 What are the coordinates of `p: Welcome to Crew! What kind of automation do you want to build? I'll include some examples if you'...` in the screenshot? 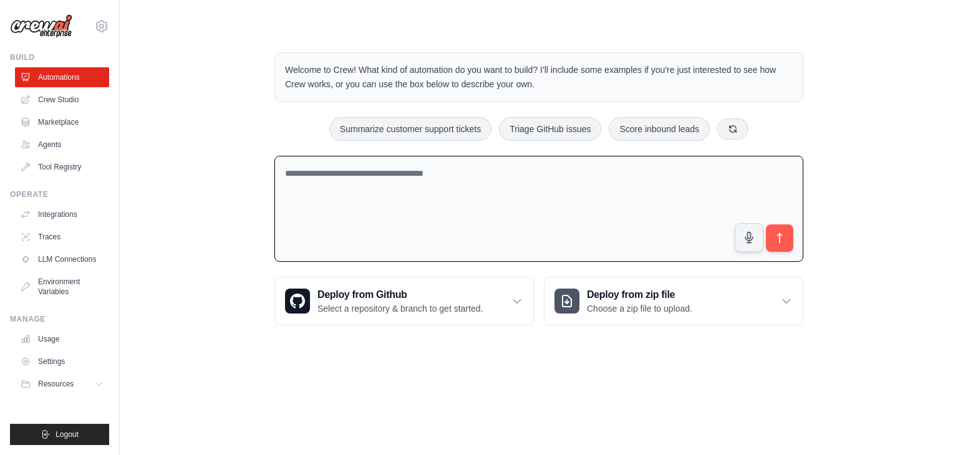 It's located at (539, 77).